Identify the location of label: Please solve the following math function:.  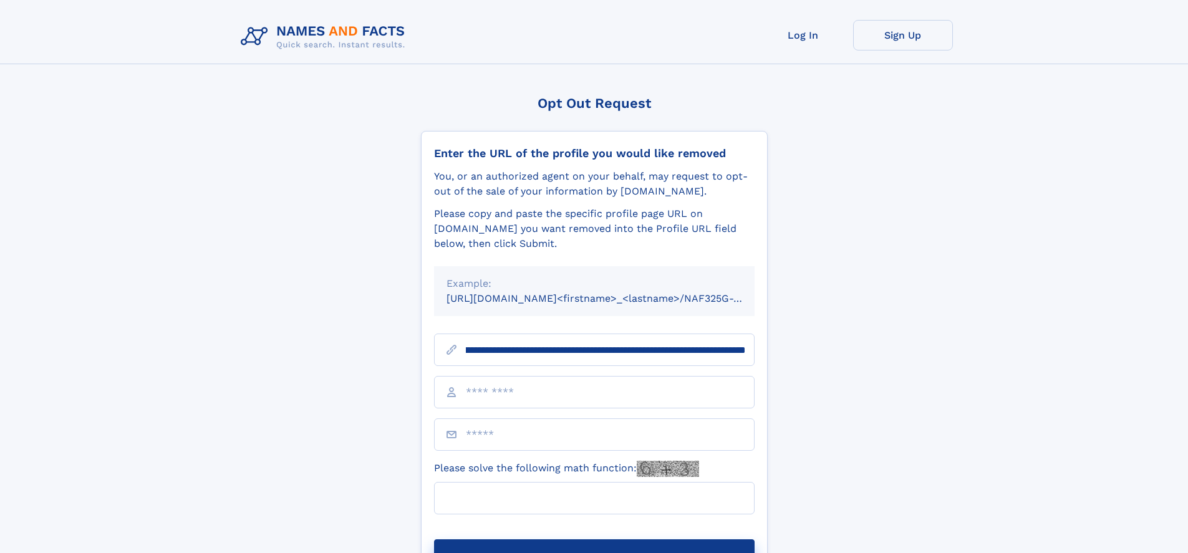
(566, 469).